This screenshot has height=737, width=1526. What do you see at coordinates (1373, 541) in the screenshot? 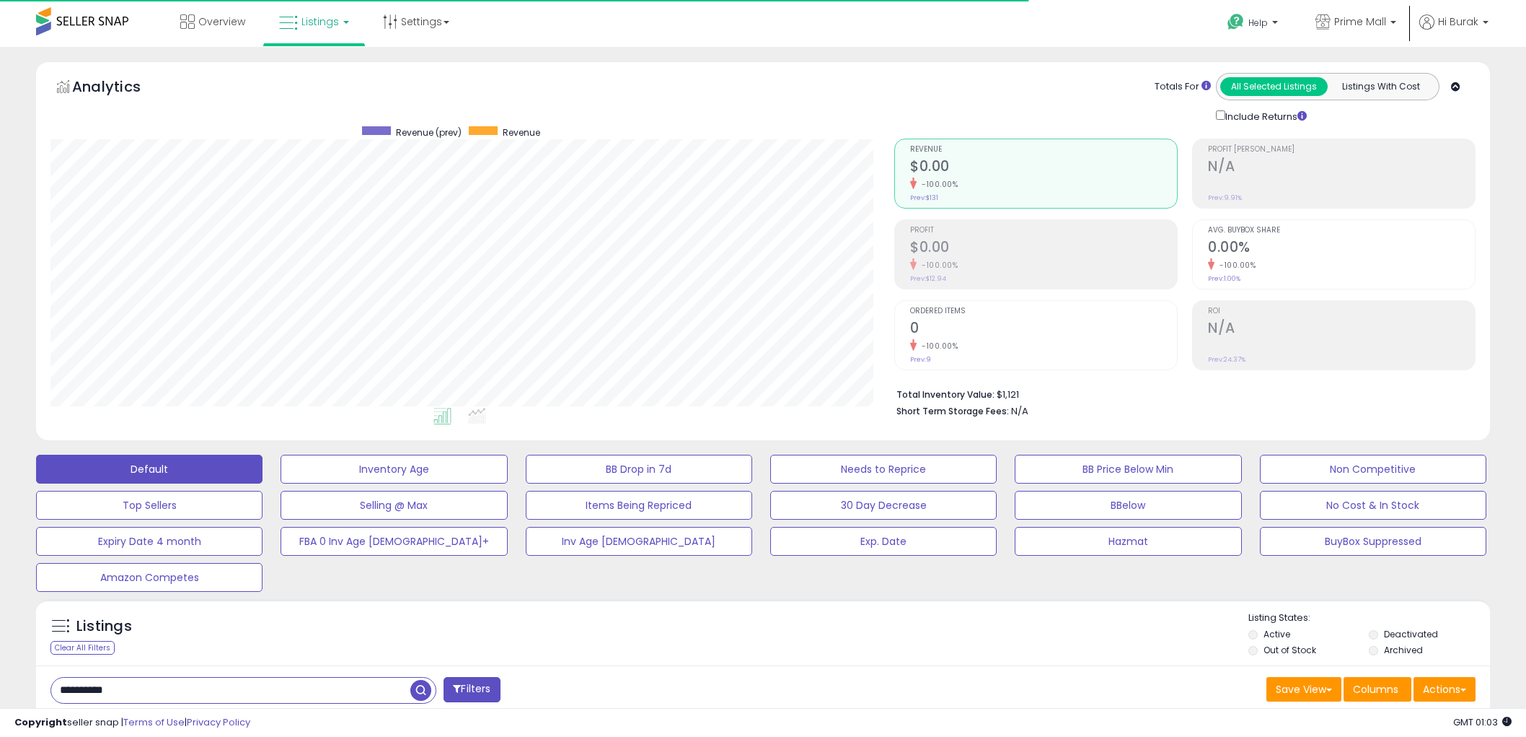
I see `button: BuyBox Suppressed` at bounding box center [1373, 541].